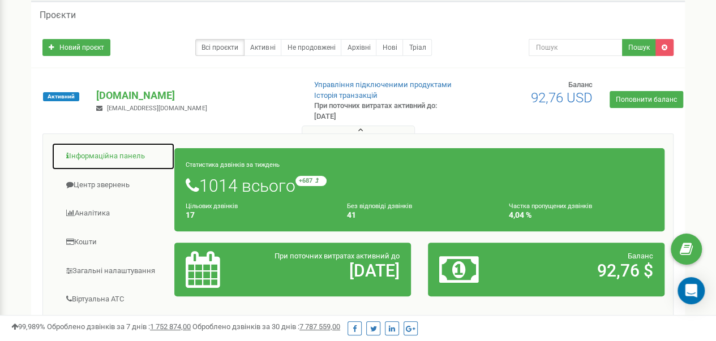  I want to click on small: Без відповіді дзвінків, so click(379, 206).